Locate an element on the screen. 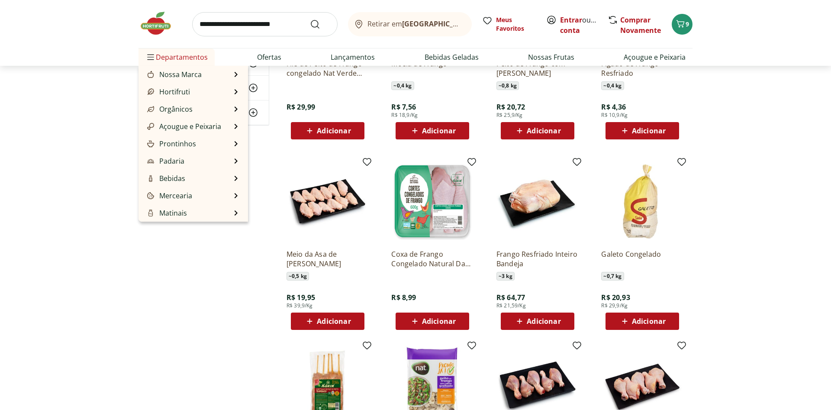 The width and height of the screenshot is (831, 410). a: Coxa de Frango Congelado Natural Da Terra 600g is located at coordinates (433, 259).